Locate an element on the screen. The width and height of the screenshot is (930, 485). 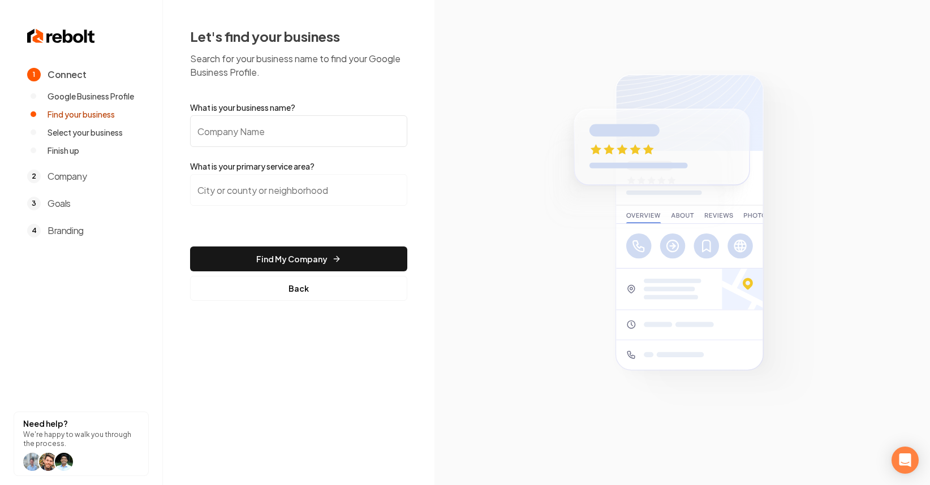
span: 2 is located at coordinates (34, 176).